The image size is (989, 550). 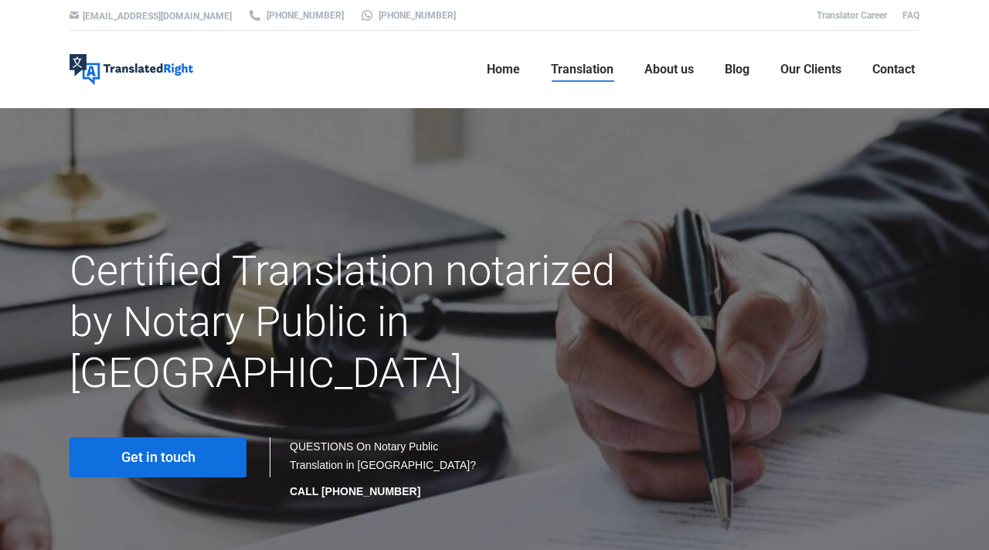 I want to click on span: Home, so click(x=503, y=70).